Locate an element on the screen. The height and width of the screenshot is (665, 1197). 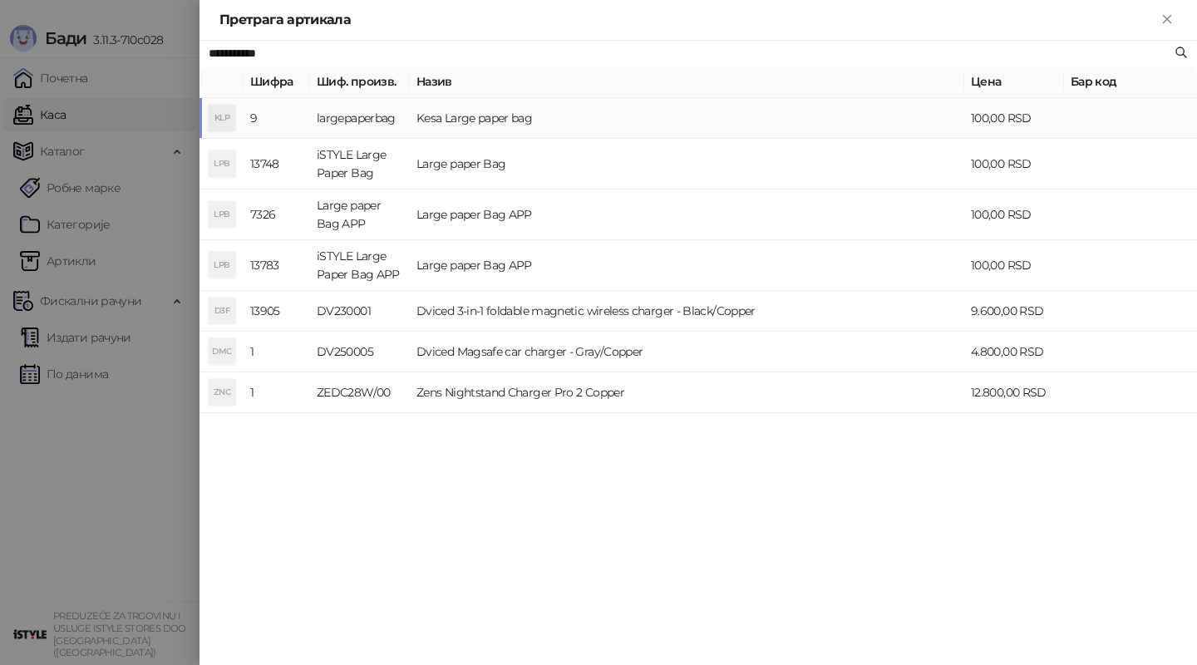
td: iSTYLE Large Paper Bag is located at coordinates (360, 164).